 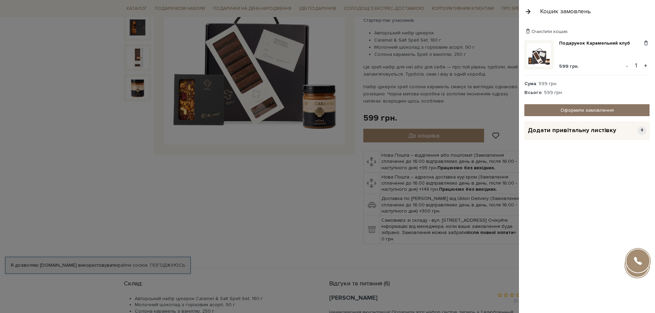 I want to click on div: Очистити кошик, so click(x=586, y=31).